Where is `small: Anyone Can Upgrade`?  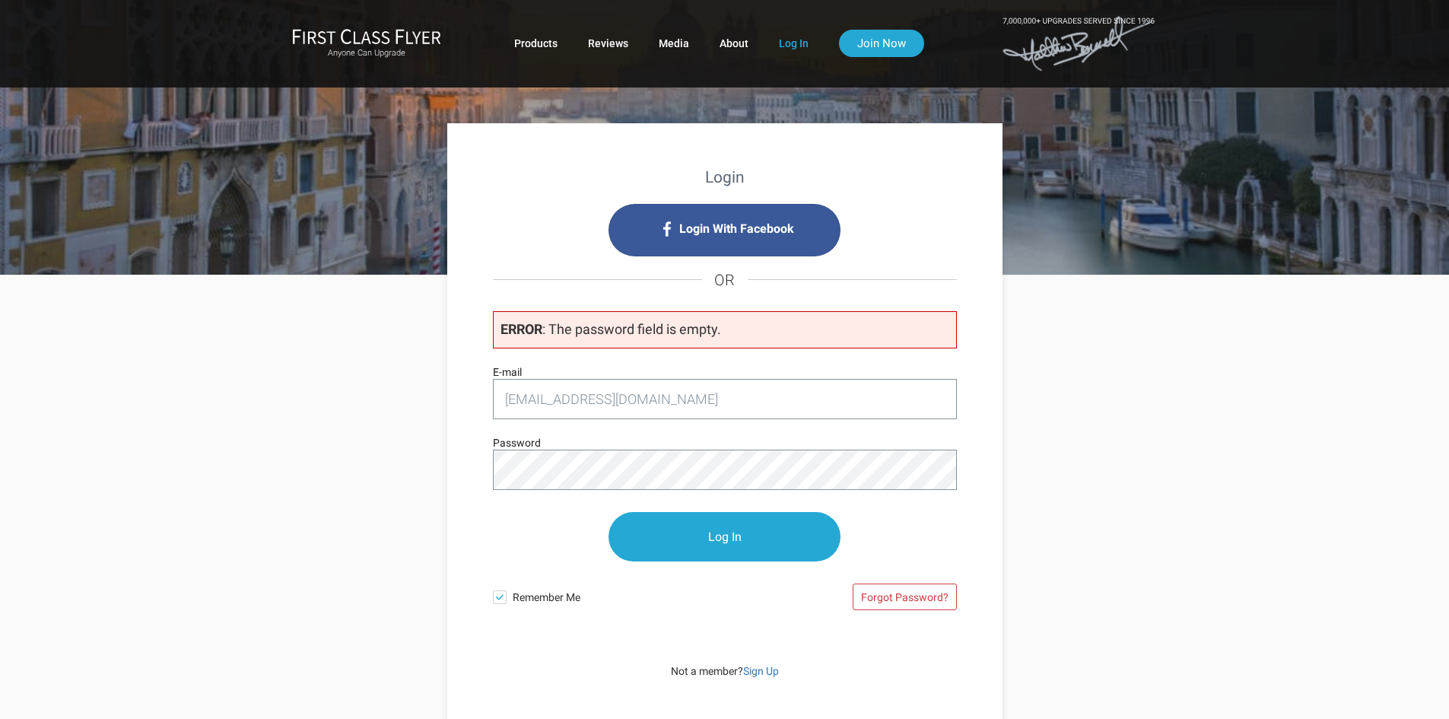
small: Anyone Can Upgrade is located at coordinates (367, 53).